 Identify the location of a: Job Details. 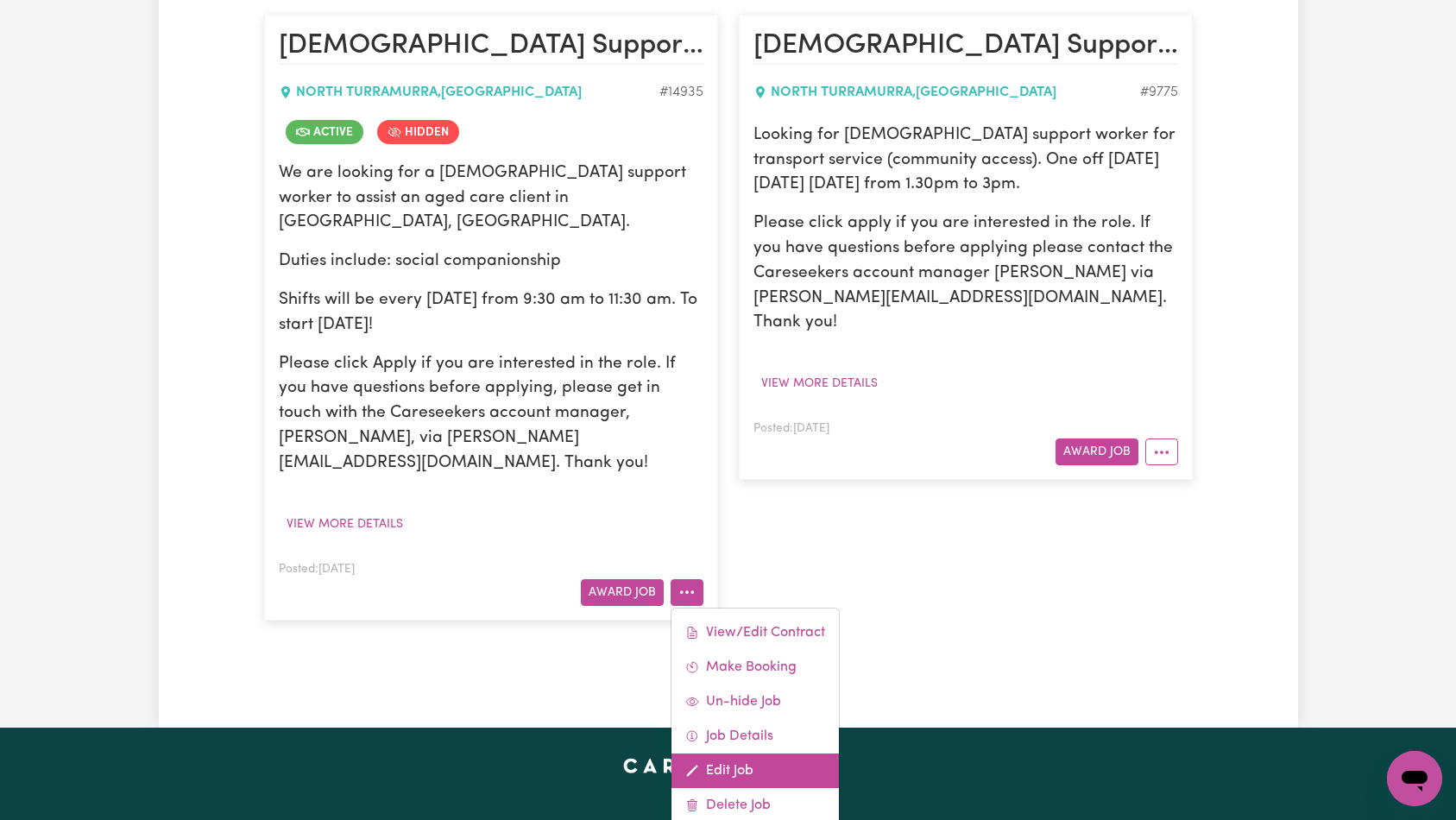
(755, 736).